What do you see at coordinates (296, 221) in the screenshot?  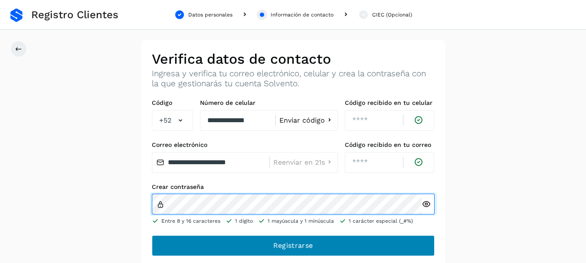 I see `li: 1 mayúscula y 1 minúscula` at bounding box center [296, 221].